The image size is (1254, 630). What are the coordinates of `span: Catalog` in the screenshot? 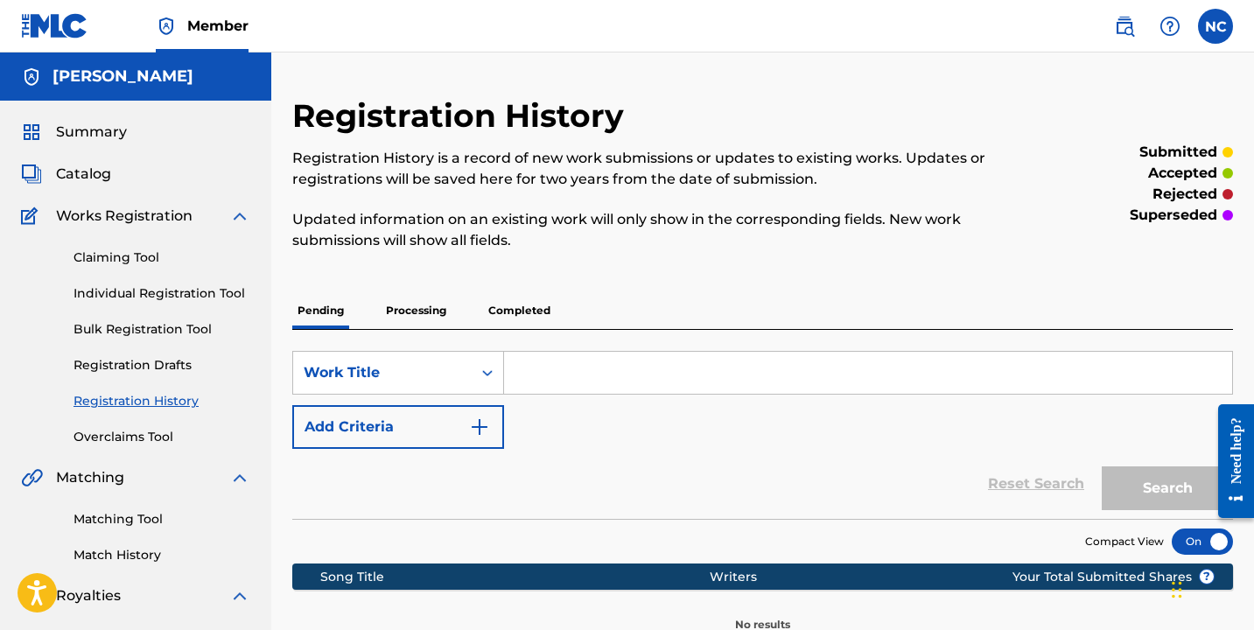 It's located at (83, 174).